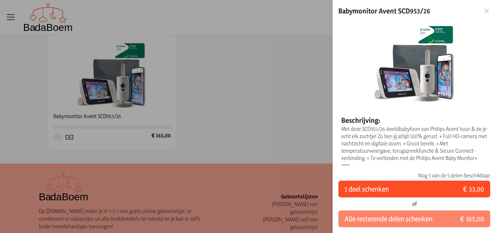 Image resolution: width=496 pixels, height=233 pixels. Describe the element at coordinates (415, 204) in the screenshot. I see `div: of` at that location.